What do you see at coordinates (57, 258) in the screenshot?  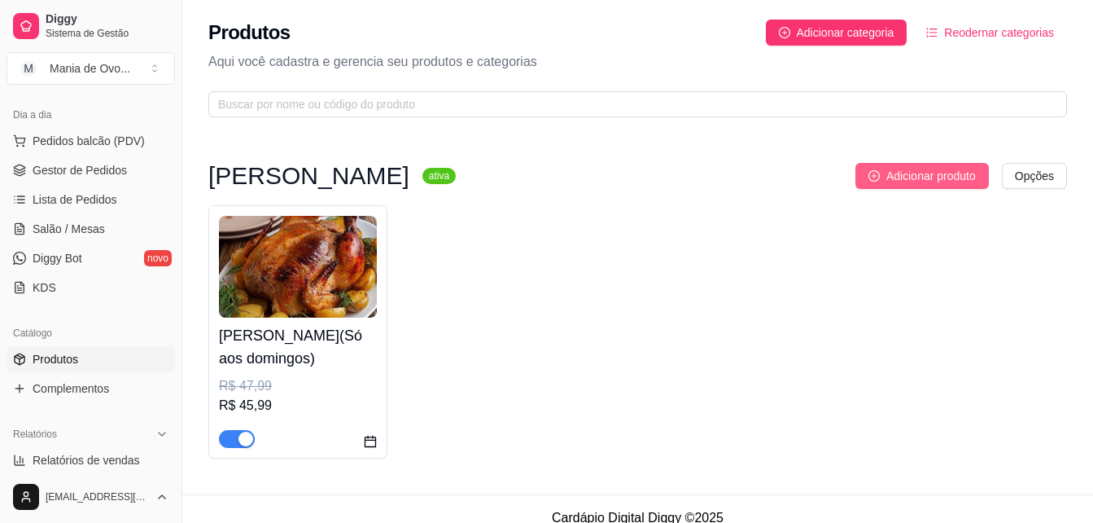 I see `span: Diggy Bot` at bounding box center [57, 258].